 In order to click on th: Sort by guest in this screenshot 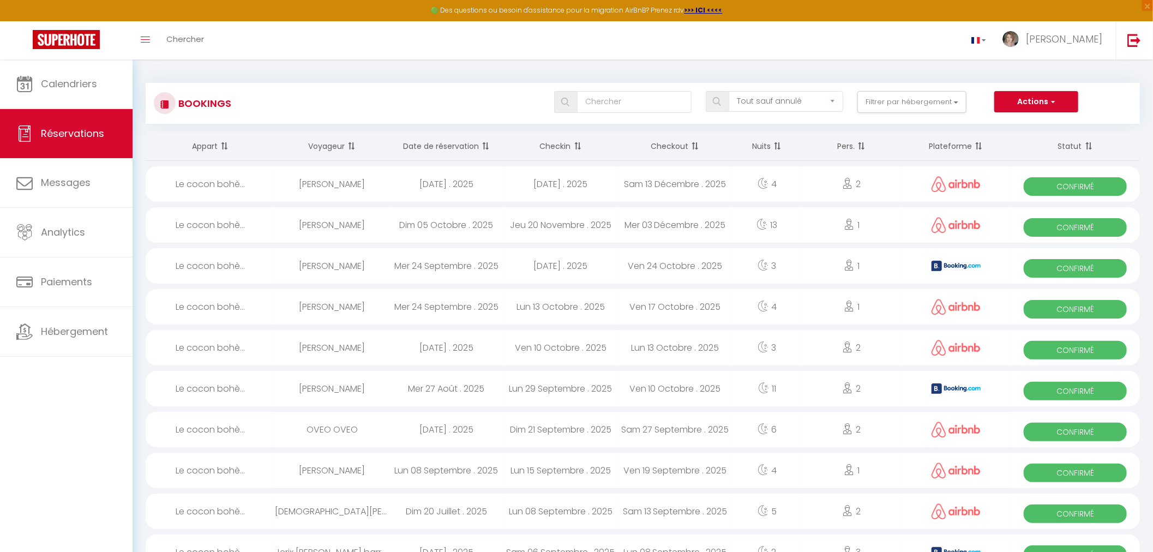, I will do `click(332, 146)`.